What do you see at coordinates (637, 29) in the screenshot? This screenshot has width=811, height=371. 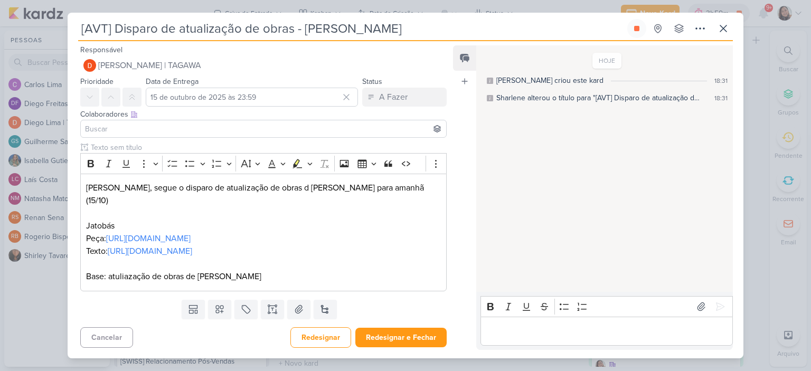 I see `div: Parar relógio` at bounding box center [637, 29].